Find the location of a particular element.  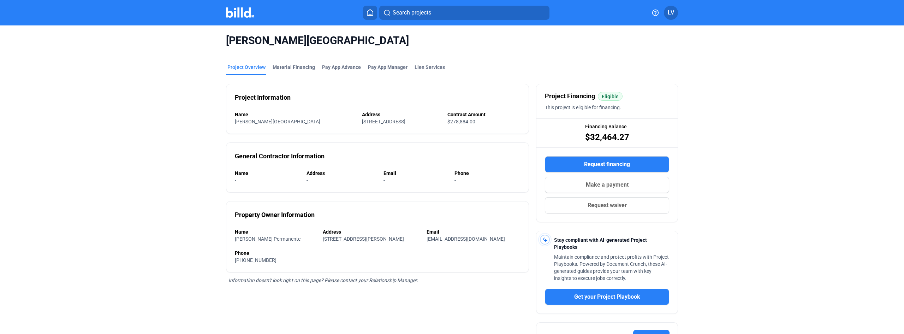

span: Financing Balance is located at coordinates (606, 126).